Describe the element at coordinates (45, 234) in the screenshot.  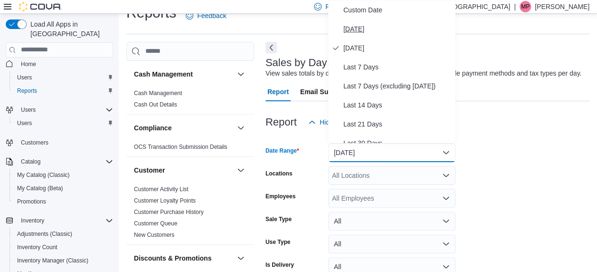
I see `a: Adjustments (Classic)` at that location.